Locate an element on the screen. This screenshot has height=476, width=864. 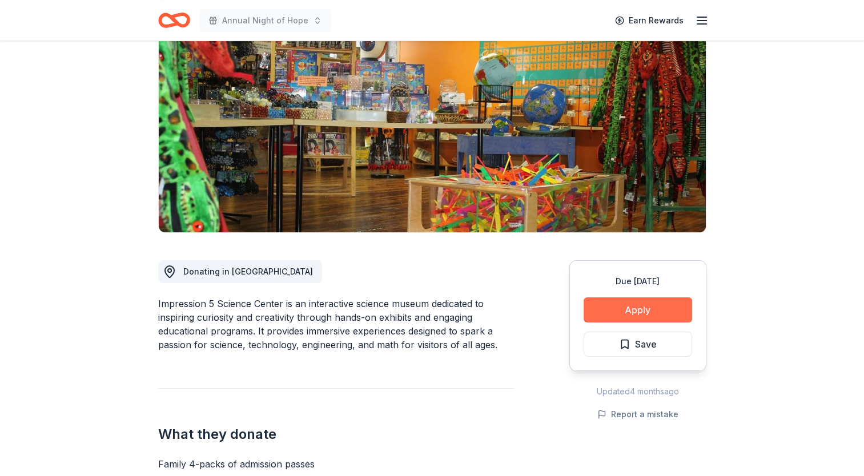
button: Report a mistake is located at coordinates (638, 414).